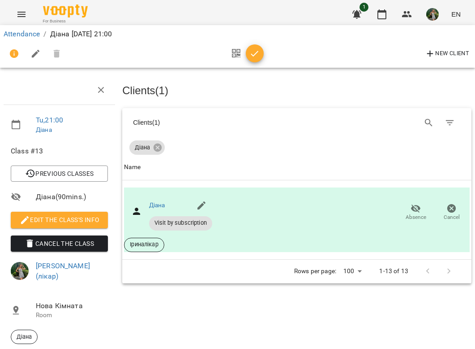 This screenshot has width=475, height=349. Describe the element at coordinates (59, 243) in the screenshot. I see `button: Cancel the class` at that location.